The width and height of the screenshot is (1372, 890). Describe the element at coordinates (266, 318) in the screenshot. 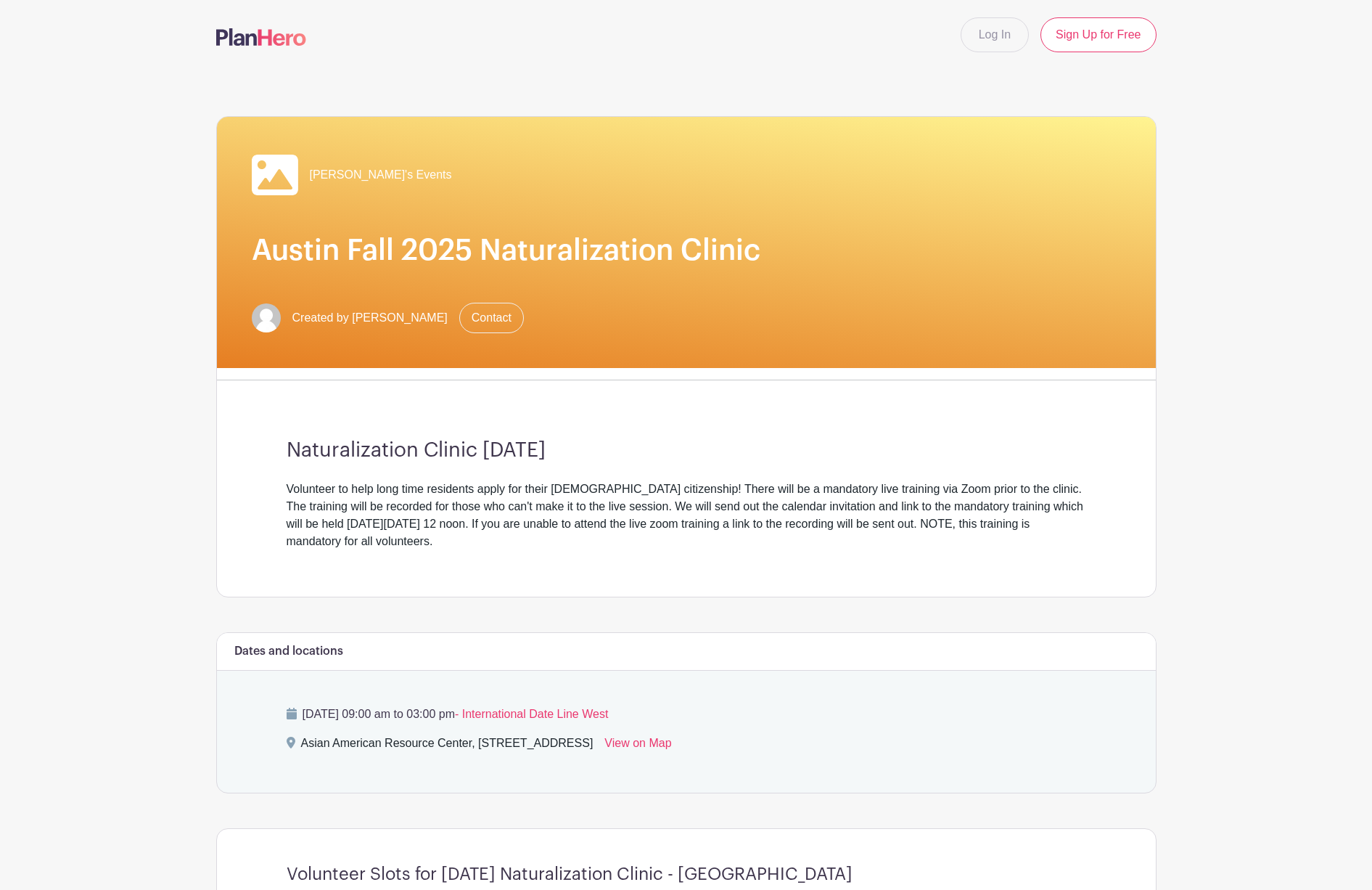

I see `img: default-ce2991bfa6775e67f084385cd625a349d9dcbb7a52a09fb2fda1e96e2d18dcdb.png` at that location.